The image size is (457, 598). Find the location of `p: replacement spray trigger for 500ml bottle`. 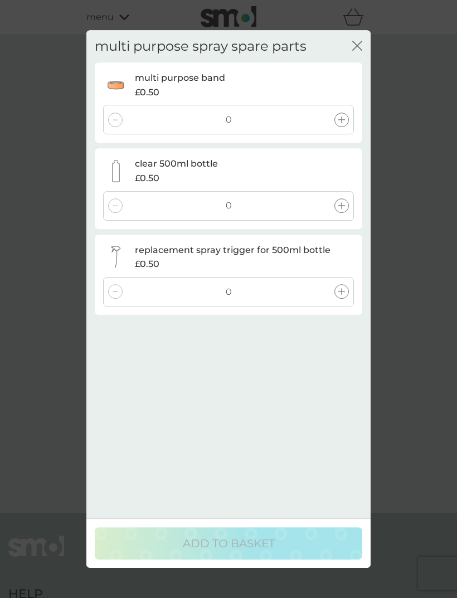

p: replacement spray trigger for 500ml bottle is located at coordinates (232, 250).